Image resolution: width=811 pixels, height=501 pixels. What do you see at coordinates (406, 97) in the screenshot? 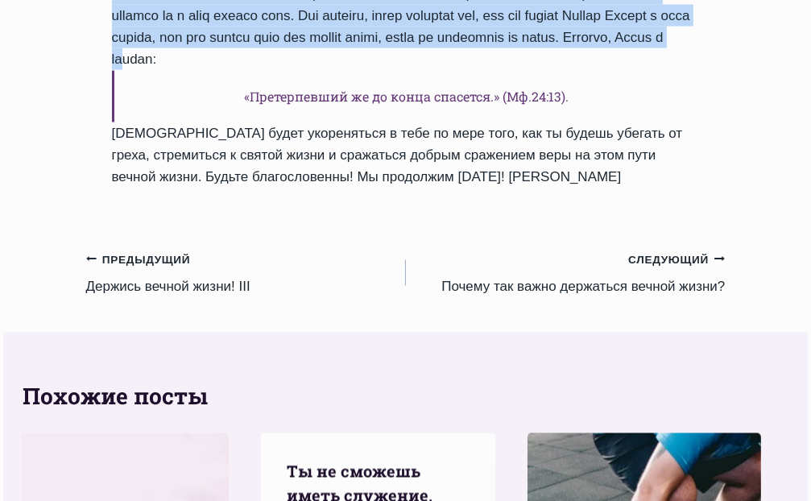
I see `h6: «Претерпевший же до конца спасется.» (Мф.24:13).` at bounding box center [406, 97].